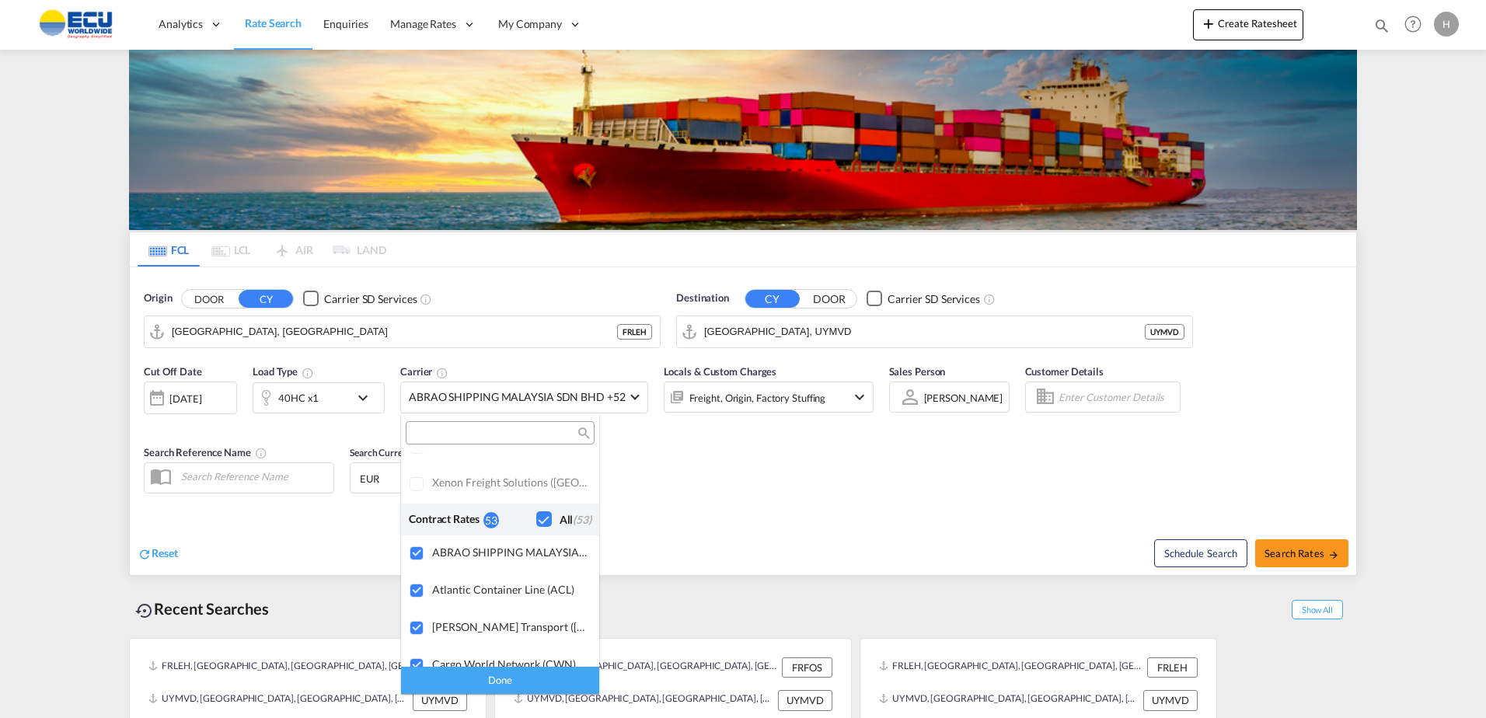  Describe the element at coordinates (509, 552) in the screenshot. I see `div: ABRAO SHIPPING MALAYSIA SDN BHD` at that location.